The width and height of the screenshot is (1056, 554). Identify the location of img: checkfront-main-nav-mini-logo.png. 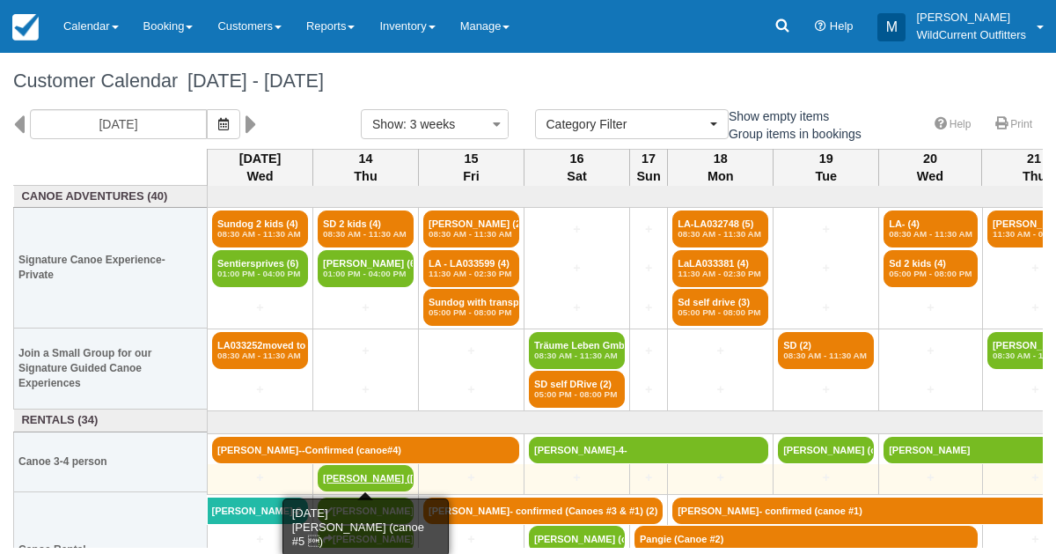
(26, 27).